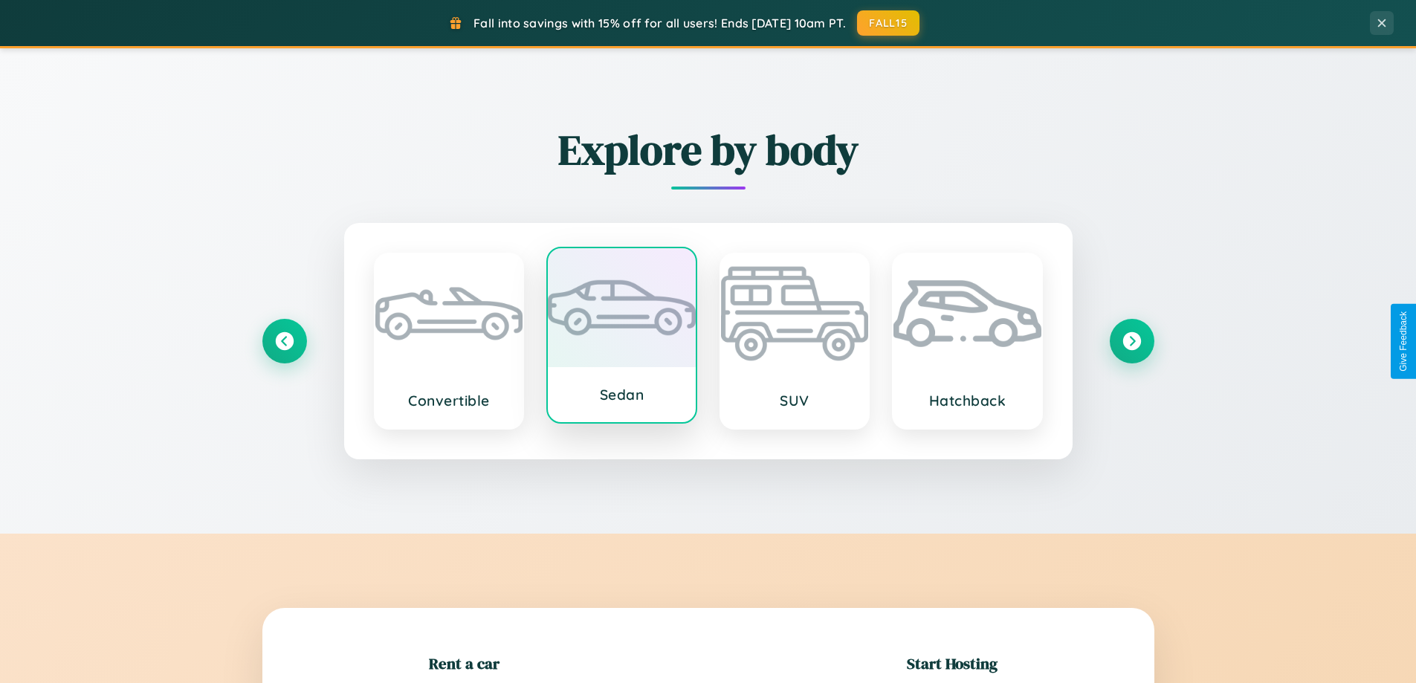 The image size is (1416, 683). I want to click on h3: Hatchback, so click(967, 401).